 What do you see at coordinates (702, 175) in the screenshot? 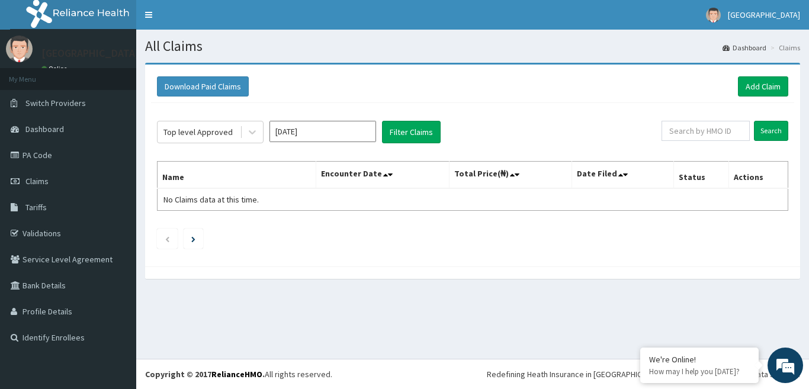
I see `th: Status` at bounding box center [702, 175].